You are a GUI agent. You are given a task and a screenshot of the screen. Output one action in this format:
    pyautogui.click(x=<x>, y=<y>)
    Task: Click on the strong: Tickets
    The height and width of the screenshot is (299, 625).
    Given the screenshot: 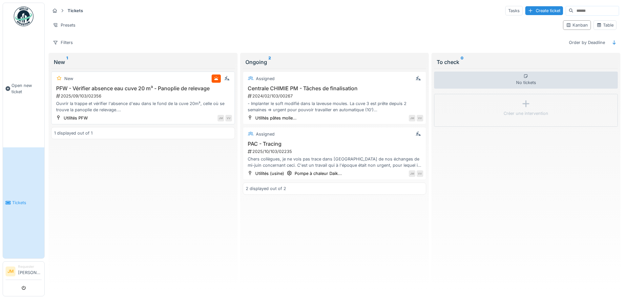 What is the action you would take?
    pyautogui.click(x=75, y=11)
    